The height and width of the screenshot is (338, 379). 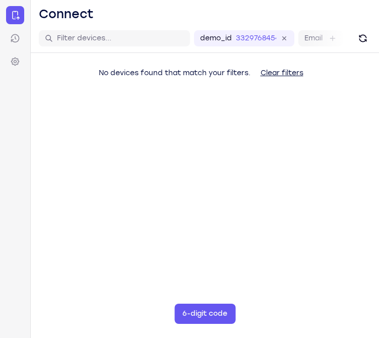 What do you see at coordinates (15, 15) in the screenshot?
I see `a: Connect` at bounding box center [15, 15].